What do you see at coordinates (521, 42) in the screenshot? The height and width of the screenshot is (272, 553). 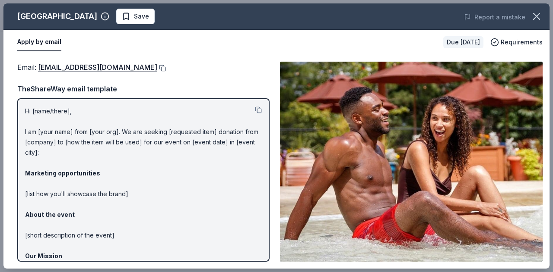 I see `span: Requirements` at bounding box center [521, 42].